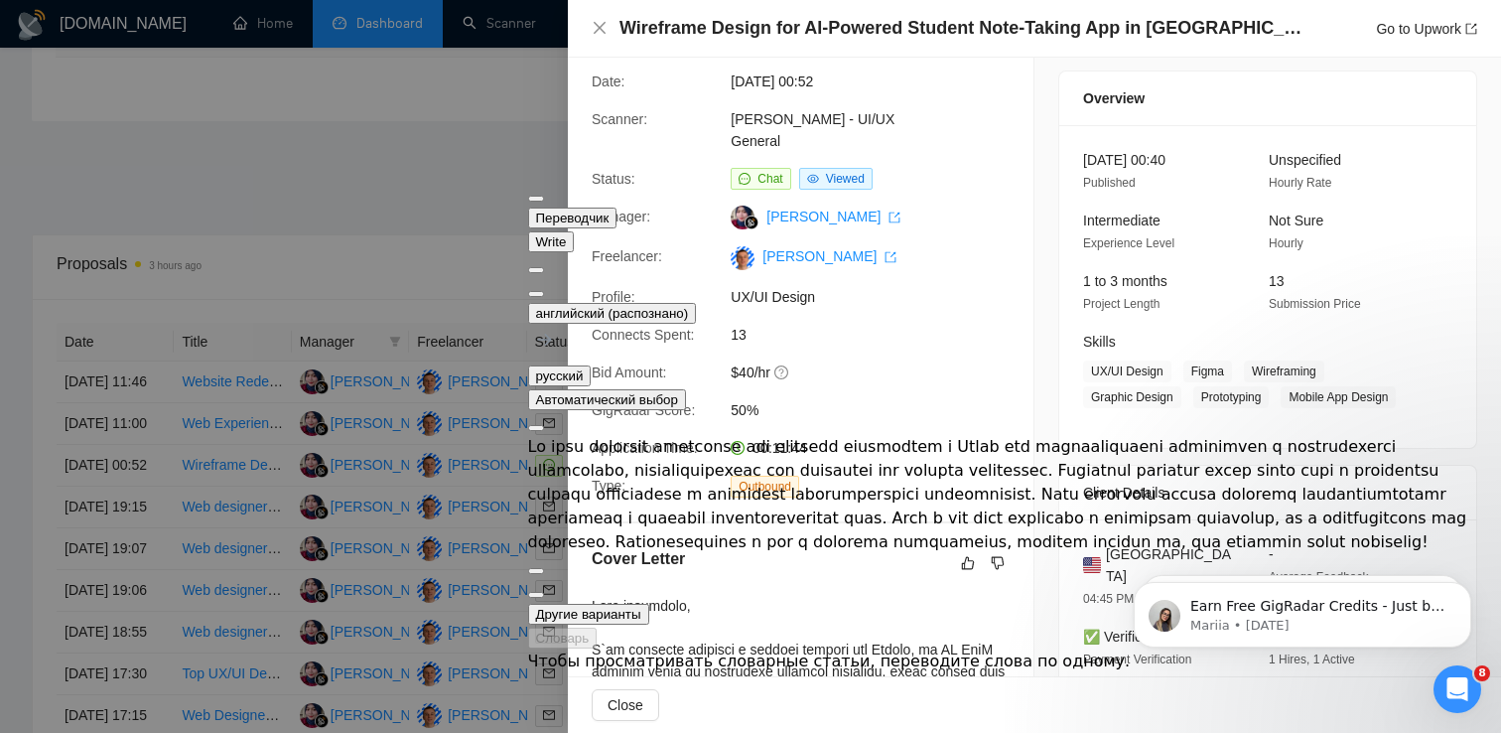  Describe the element at coordinates (1482, 673) in the screenshot. I see `span: 8` at that location.